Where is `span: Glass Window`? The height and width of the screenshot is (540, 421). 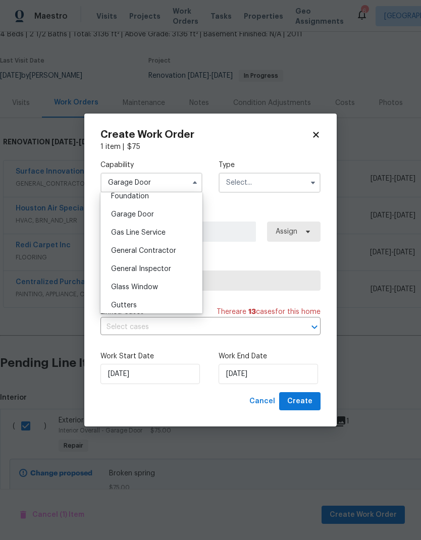
span: Glass Window is located at coordinates (134, 287).